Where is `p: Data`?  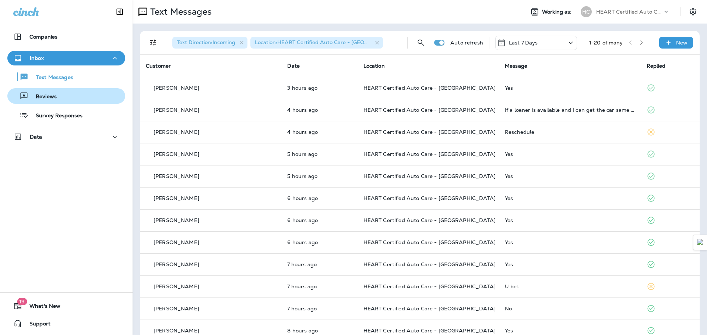
p: Data is located at coordinates (36, 137).